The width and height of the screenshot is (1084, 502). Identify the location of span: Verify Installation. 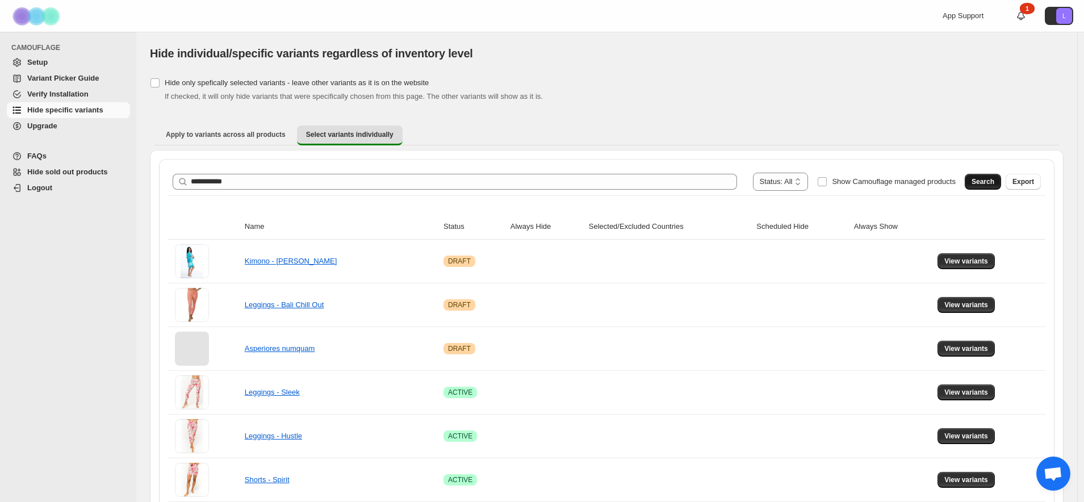
(58, 94).